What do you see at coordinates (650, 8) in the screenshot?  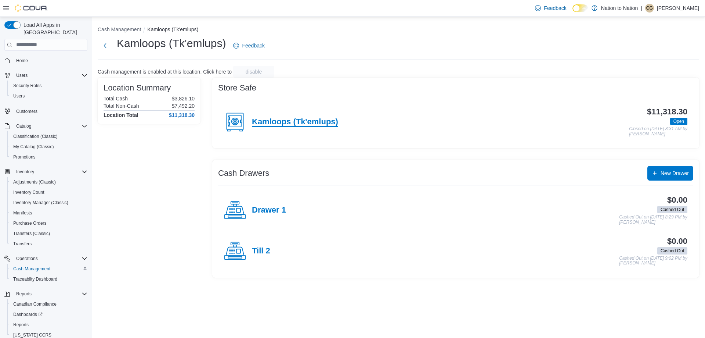 I see `span: CG` at bounding box center [650, 8].